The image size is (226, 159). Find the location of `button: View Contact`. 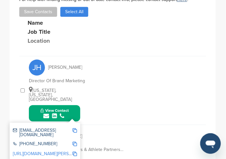

button: View Contact is located at coordinates (55, 113).